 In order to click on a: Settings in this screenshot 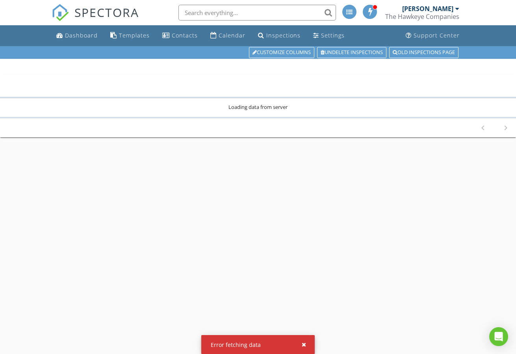, I will do `click(329, 35)`.